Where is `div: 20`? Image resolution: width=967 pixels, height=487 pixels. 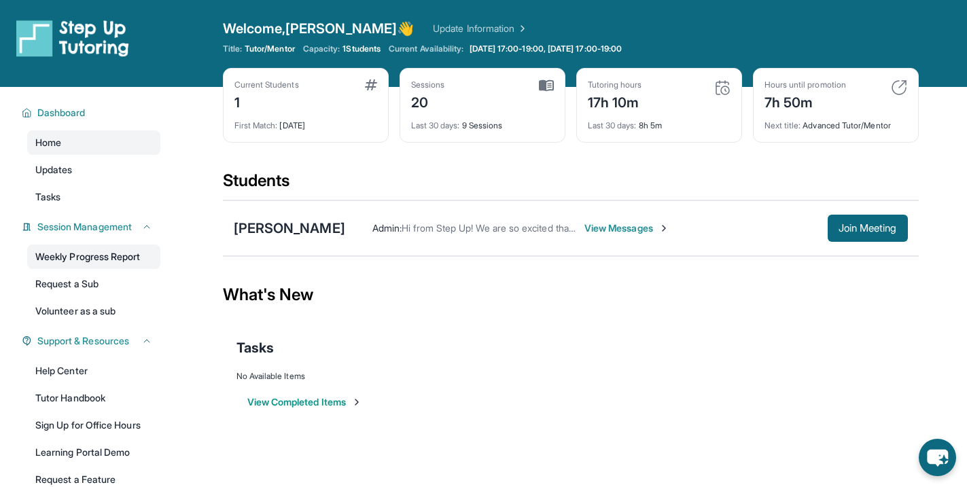 div: 20 is located at coordinates (428, 101).